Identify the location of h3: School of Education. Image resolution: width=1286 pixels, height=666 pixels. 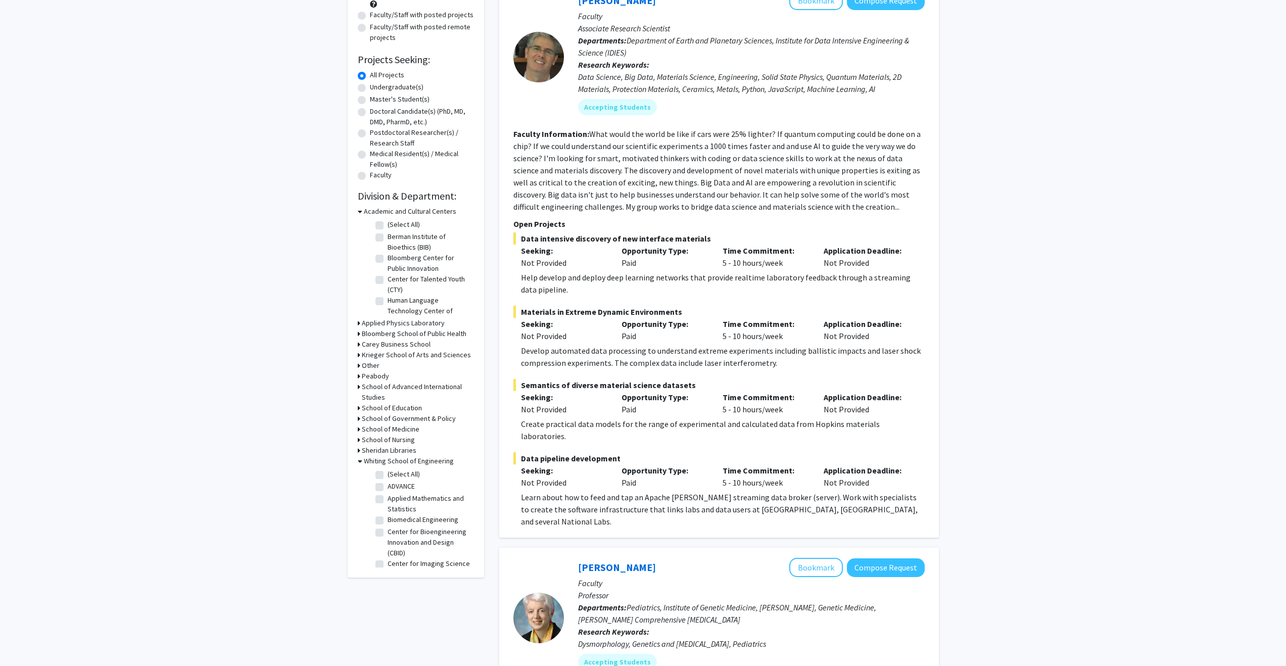
(392, 408).